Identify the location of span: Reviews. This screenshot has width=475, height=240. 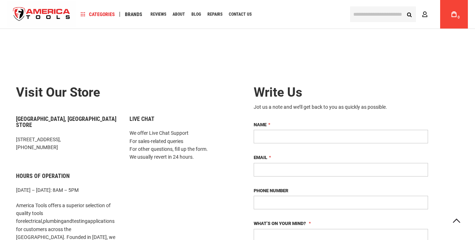
(158, 14).